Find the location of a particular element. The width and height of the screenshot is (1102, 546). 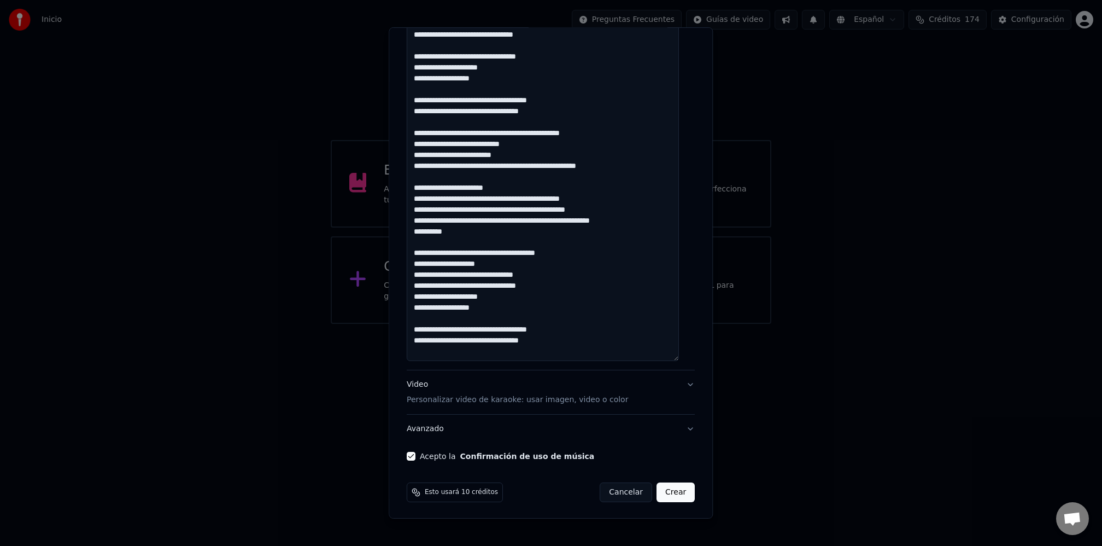

label: Acepto la is located at coordinates (507, 456).